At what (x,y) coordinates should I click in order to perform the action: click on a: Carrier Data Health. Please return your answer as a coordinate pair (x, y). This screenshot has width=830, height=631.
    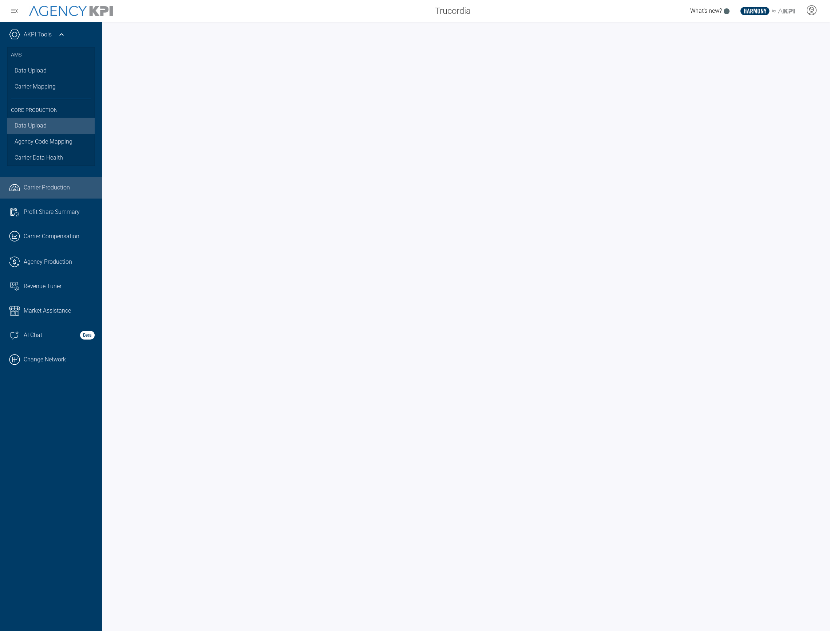
    Looking at the image, I should click on (51, 158).